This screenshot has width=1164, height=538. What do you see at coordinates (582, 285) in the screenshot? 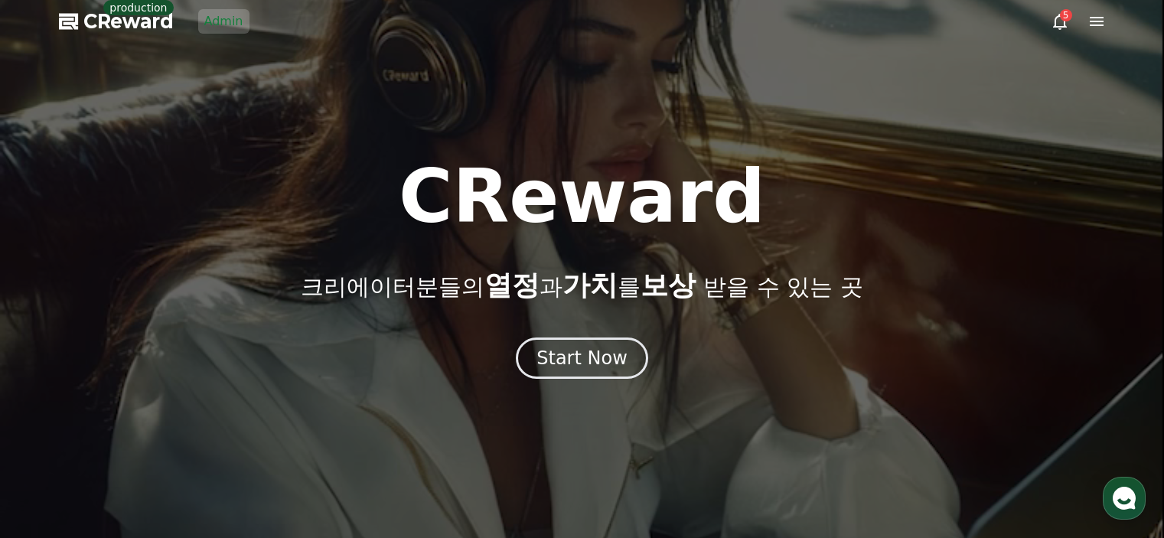
I see `p: 크리에이터분들의 과 를 받을 수 있는 곳` at bounding box center [582, 285].